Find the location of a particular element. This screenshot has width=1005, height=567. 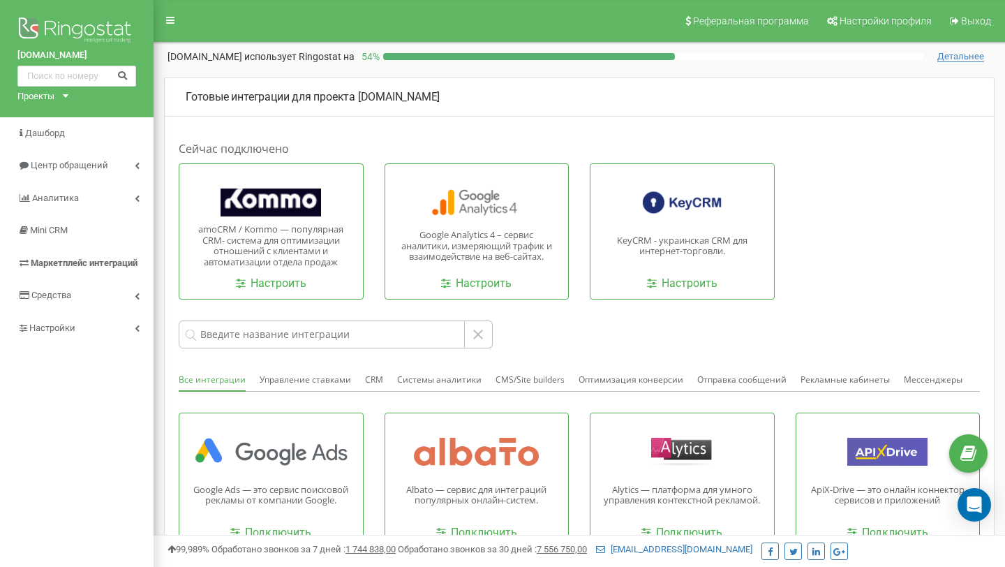

span: Центр обращений is located at coordinates (69, 165).